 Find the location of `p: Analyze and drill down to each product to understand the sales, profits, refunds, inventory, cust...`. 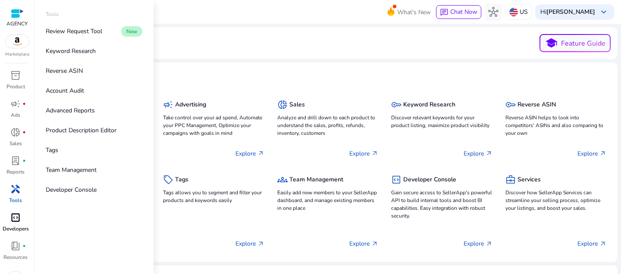

p: Analyze and drill down to each product to understand the sales, profits, refunds, inventory, cust... is located at coordinates (328, 126).